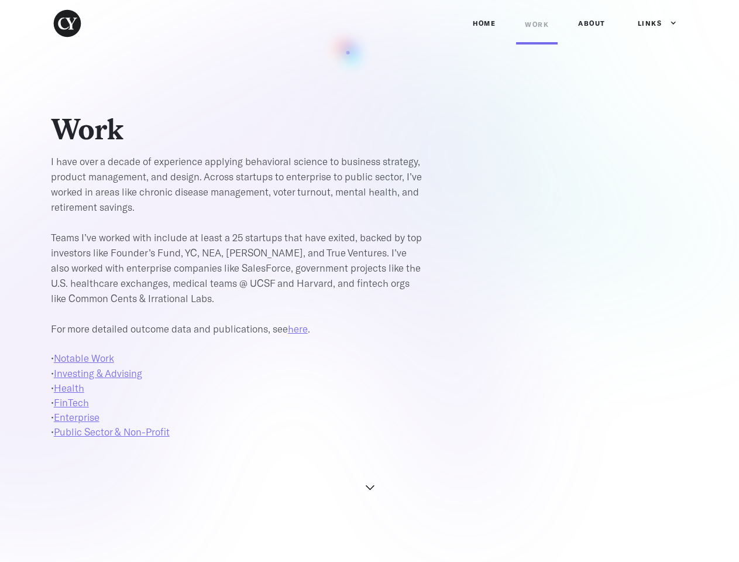 The width and height of the screenshot is (739, 562). Describe the element at coordinates (74, 23) in the screenshot. I see `a: home` at that location.